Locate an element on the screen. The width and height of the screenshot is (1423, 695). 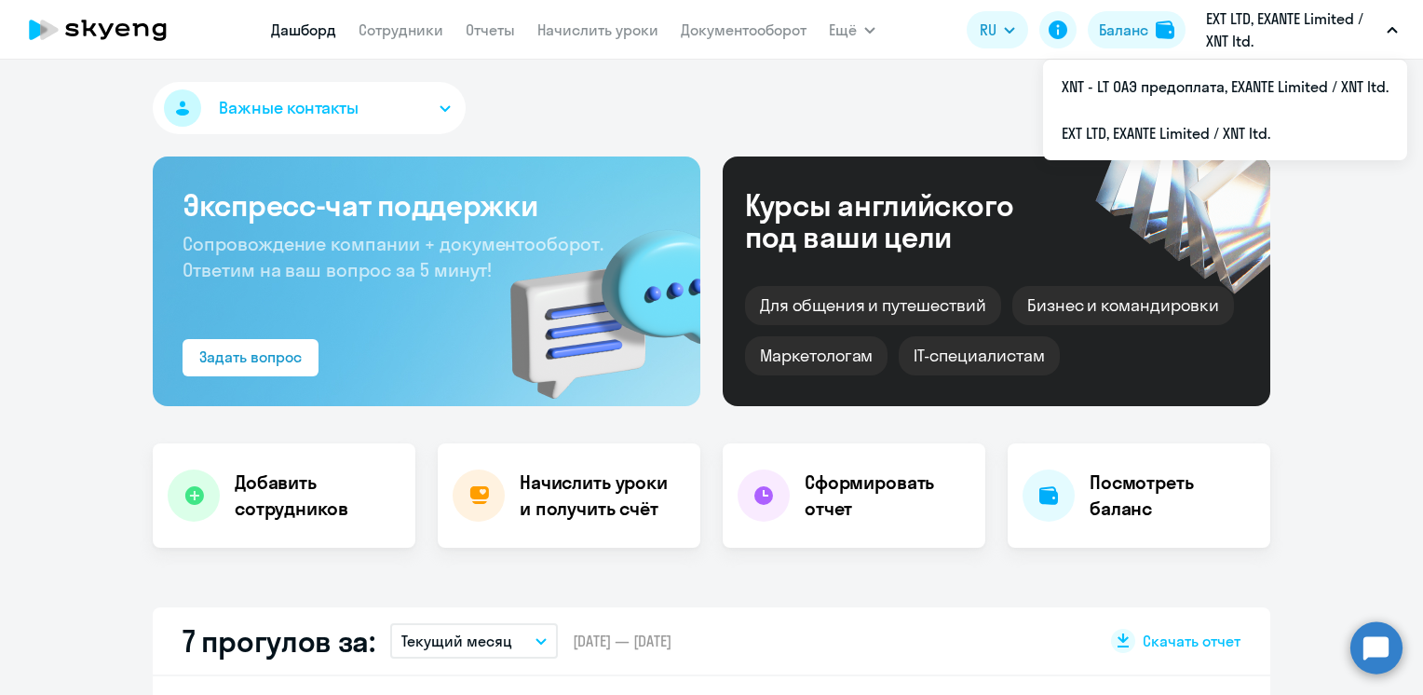
div: Для общения и путешествий is located at coordinates (872, 305).